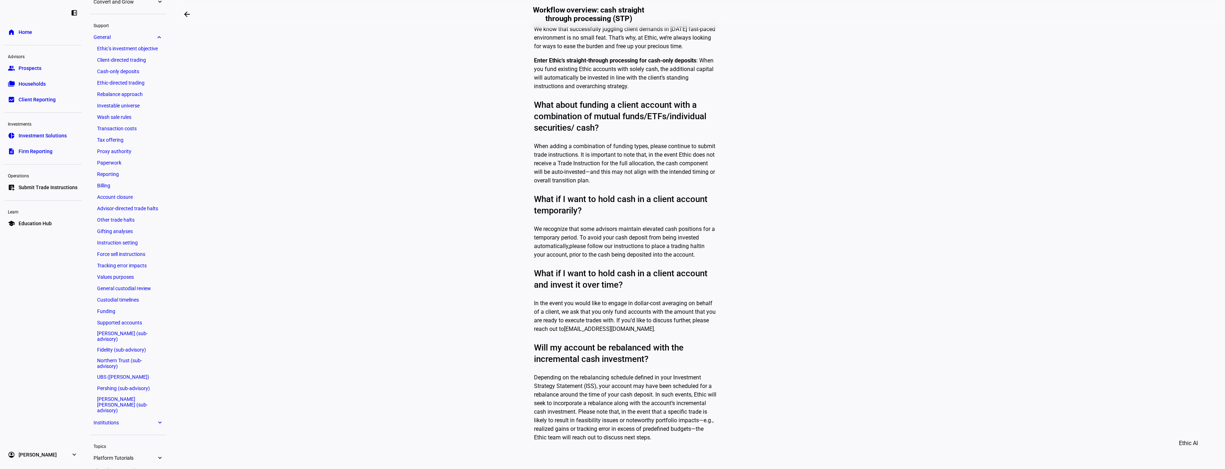 The image size is (1225, 469). I want to click on h2: Workflow overview: cash straight through processing (STP), so click(589, 14).